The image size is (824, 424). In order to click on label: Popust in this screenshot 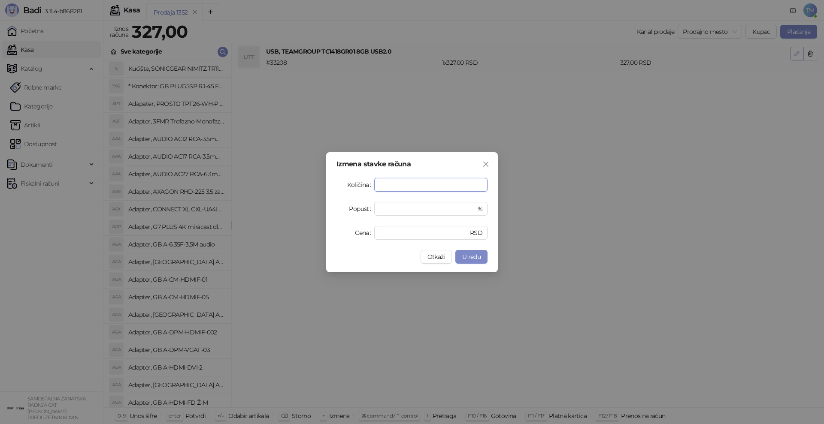, I will do `click(361, 209)`.